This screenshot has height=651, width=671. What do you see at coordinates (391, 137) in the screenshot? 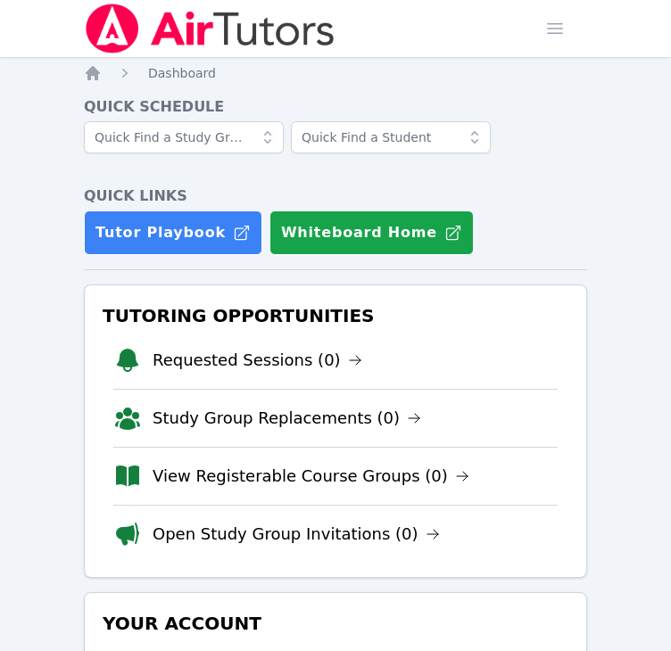
I see `input: Quick Find a Student` at bounding box center [391, 137].